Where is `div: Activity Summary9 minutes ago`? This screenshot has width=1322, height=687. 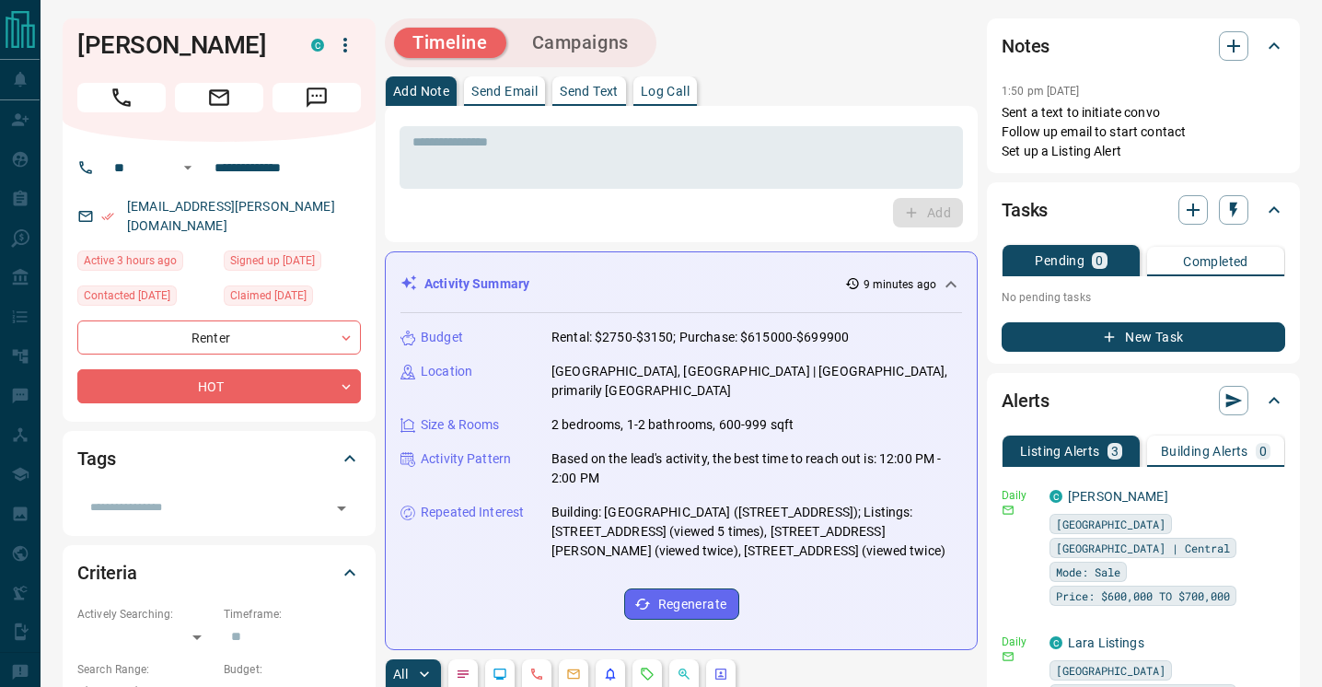 div: Activity Summary9 minutes ago is located at coordinates (681, 284).